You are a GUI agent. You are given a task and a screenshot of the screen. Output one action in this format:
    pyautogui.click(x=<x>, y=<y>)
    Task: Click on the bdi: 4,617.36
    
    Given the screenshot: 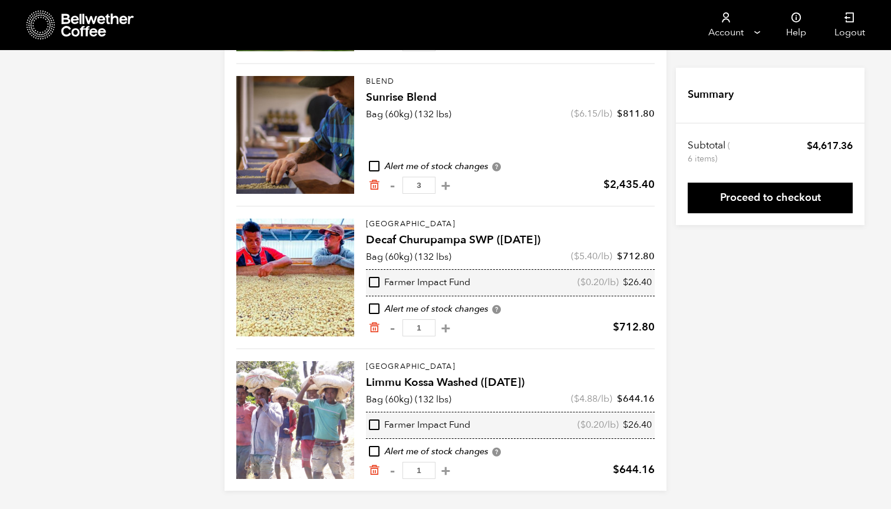 What is the action you would take?
    pyautogui.click(x=830, y=146)
    